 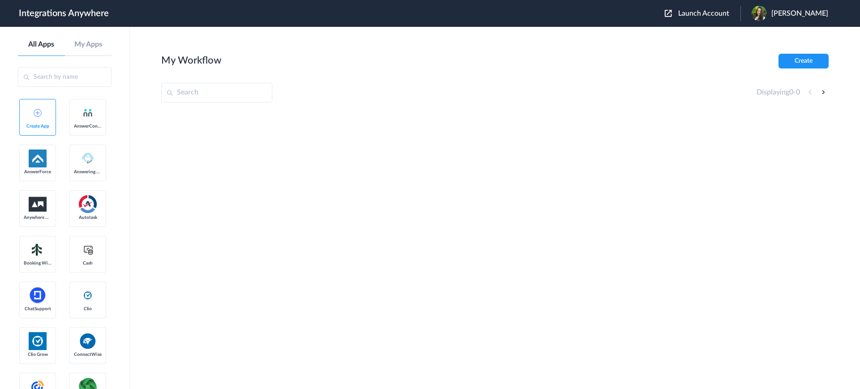 What do you see at coordinates (217, 93) in the screenshot?
I see `input: Search` at bounding box center [217, 93].